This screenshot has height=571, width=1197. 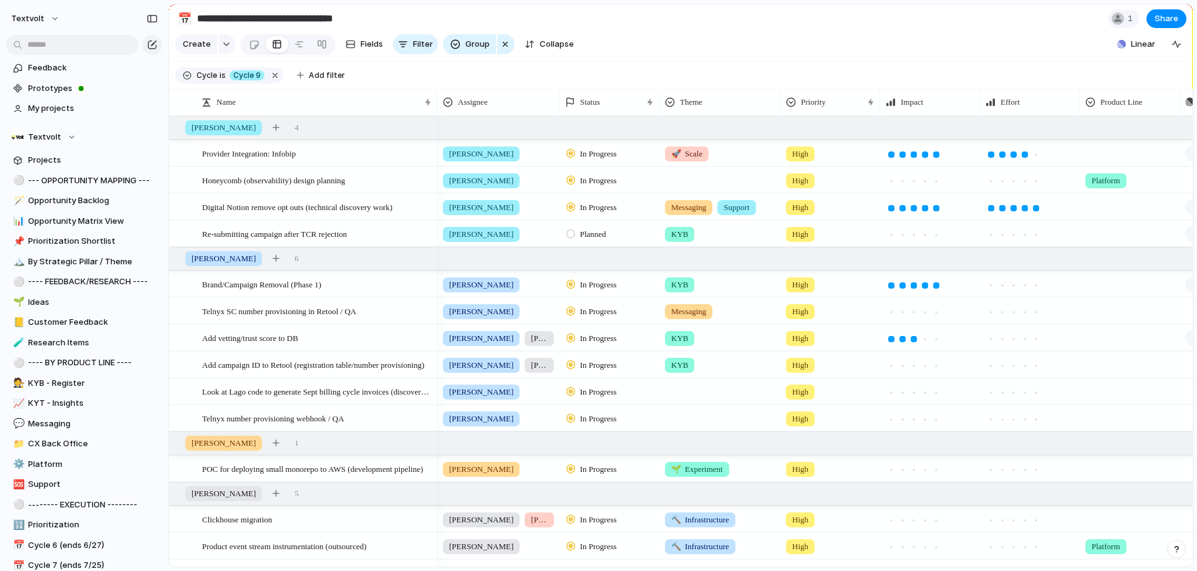 What do you see at coordinates (93, 262) in the screenshot?
I see `span: By Strategic Pillar / Theme` at bounding box center [93, 262].